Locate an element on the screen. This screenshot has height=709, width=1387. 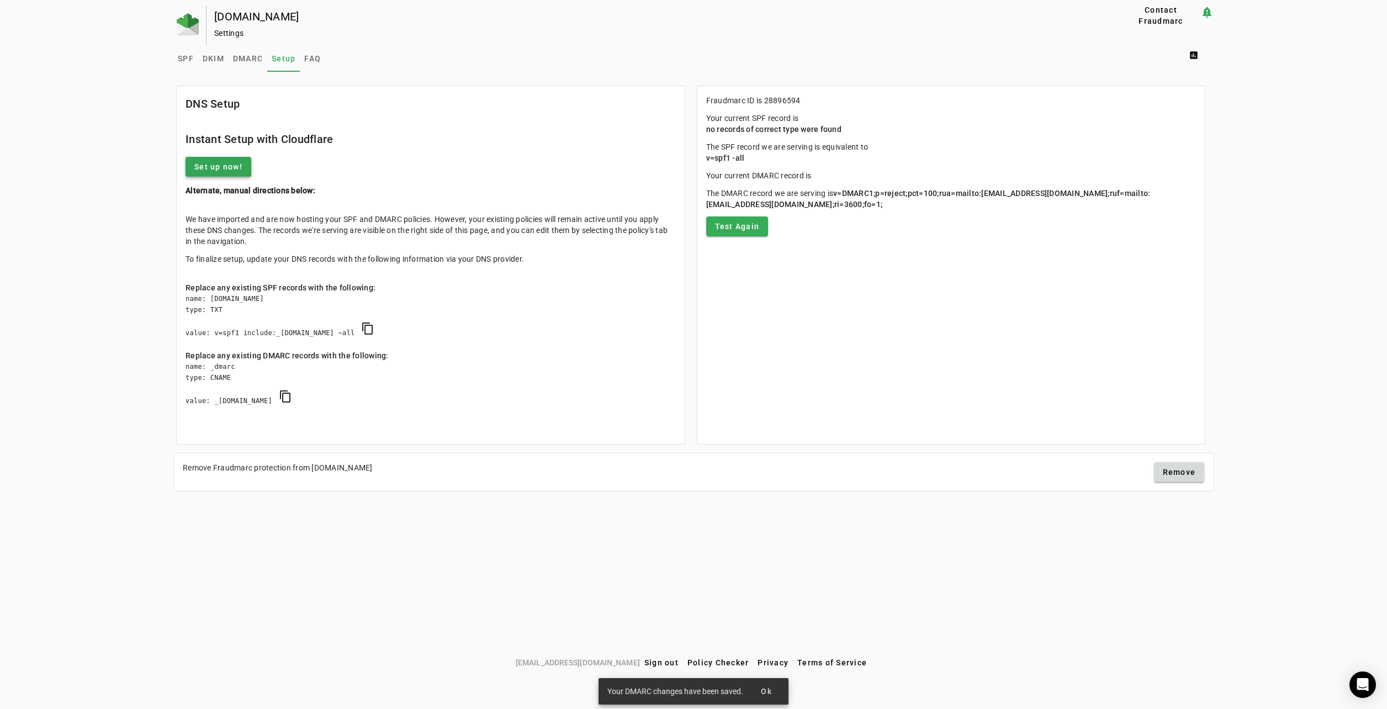
span: Set up now! is located at coordinates (218, 167).